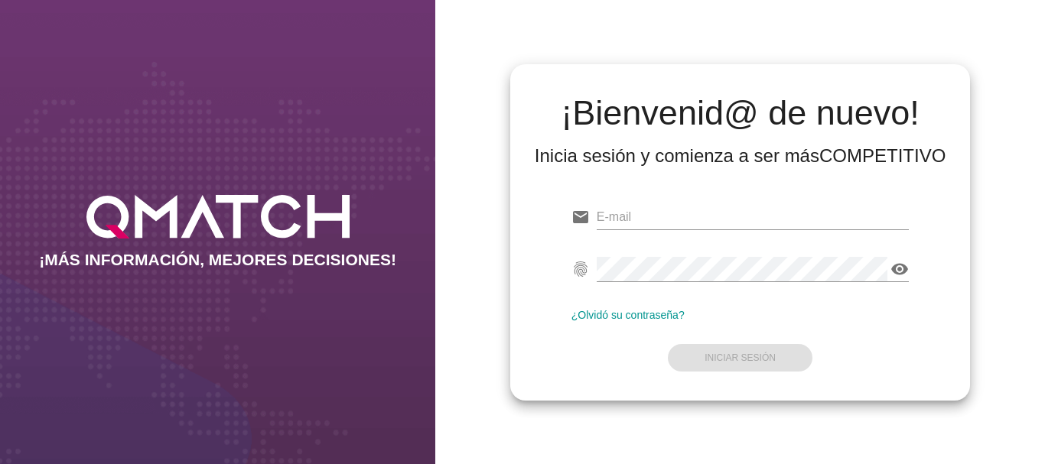  What do you see at coordinates (882, 155) in the screenshot?
I see `strong: COMPETITIVO` at bounding box center [882, 155].